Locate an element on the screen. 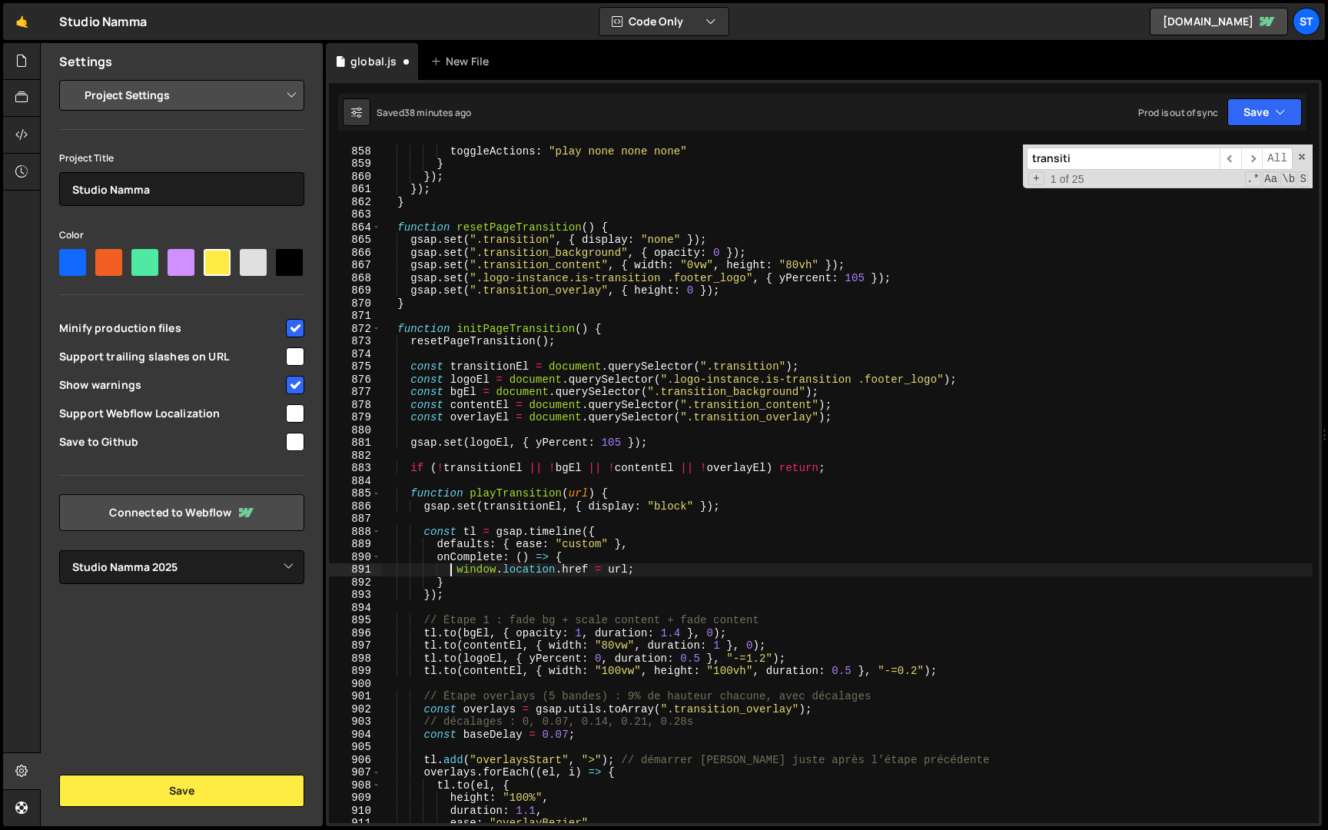 Image resolution: width=1328 pixels, height=830 pixels. div: 874 is located at coordinates (355, 354).